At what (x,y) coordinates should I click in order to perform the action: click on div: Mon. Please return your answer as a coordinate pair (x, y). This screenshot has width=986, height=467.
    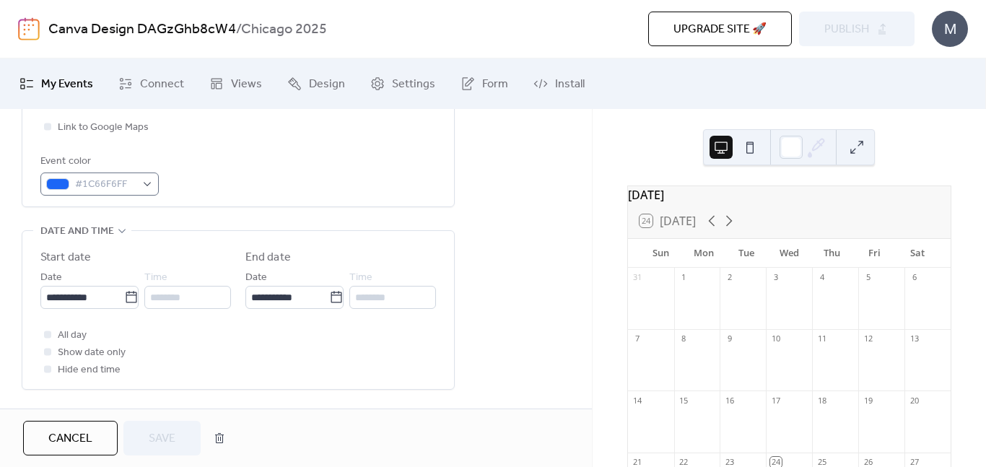
    Looking at the image, I should click on (703, 253).